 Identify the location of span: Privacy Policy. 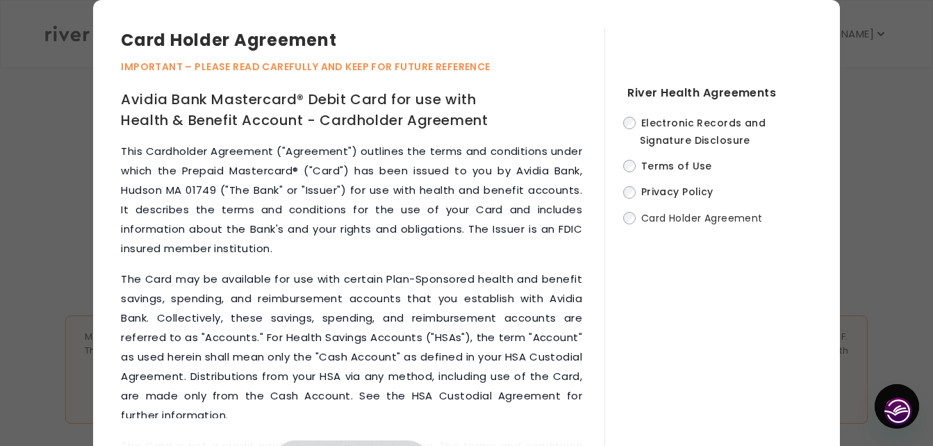
(677, 192).